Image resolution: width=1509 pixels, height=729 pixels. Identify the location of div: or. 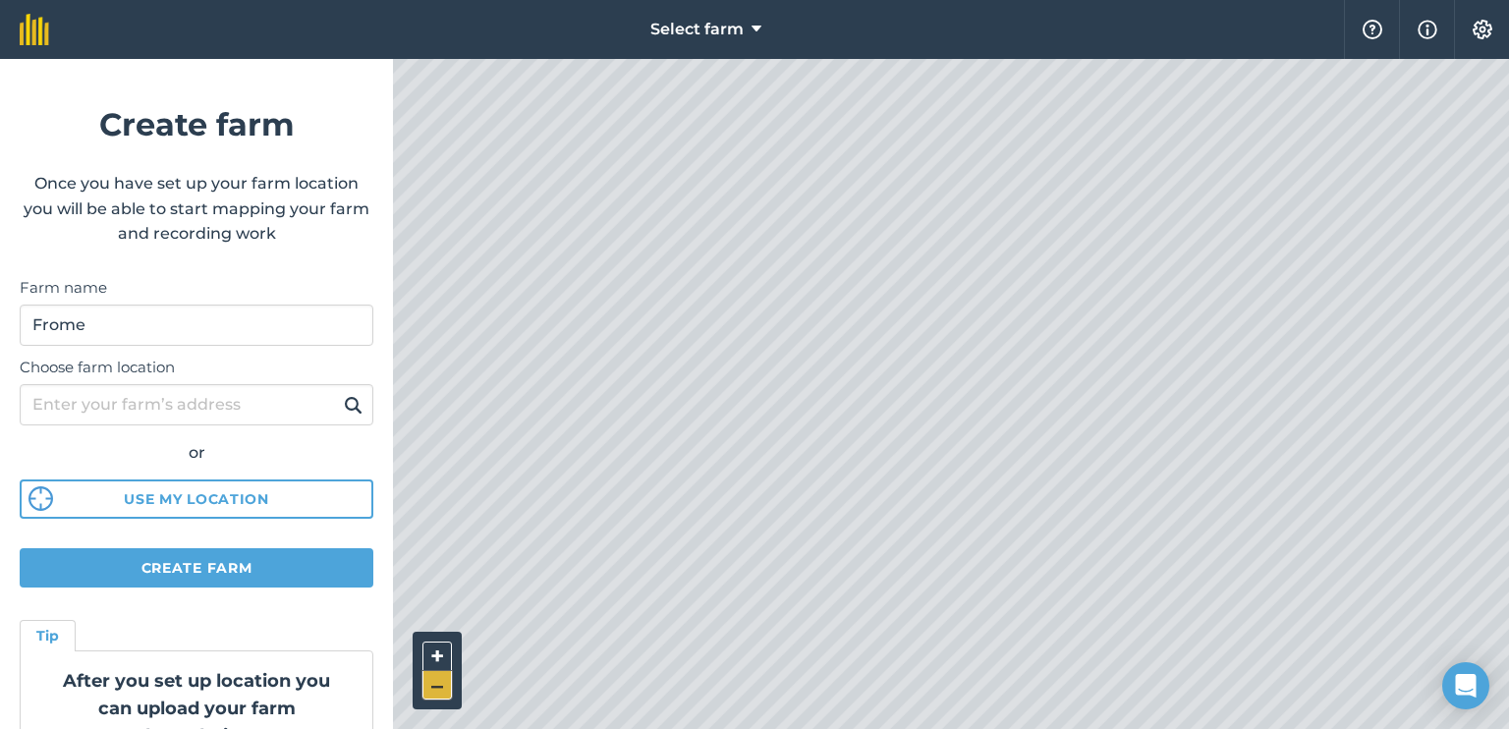
(196, 453).